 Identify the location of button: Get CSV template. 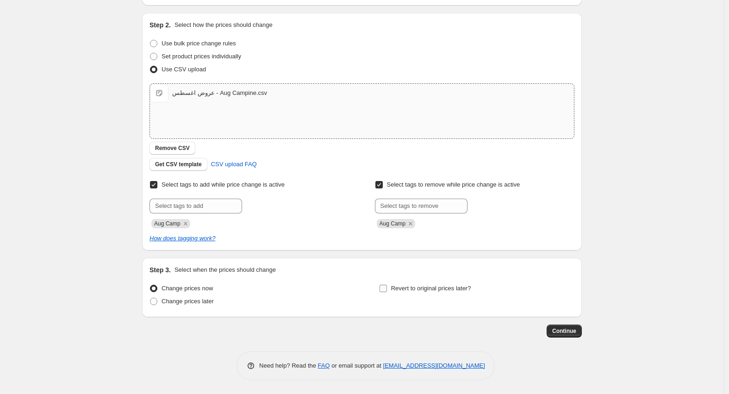
(178, 164).